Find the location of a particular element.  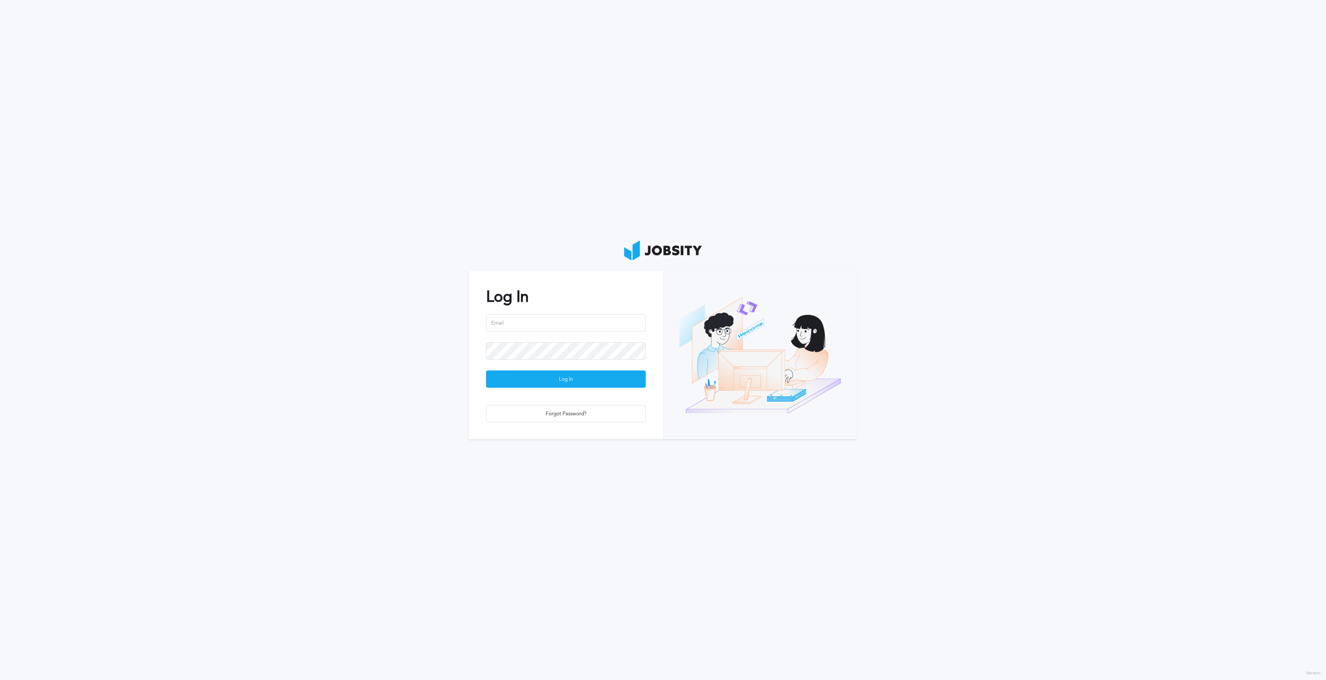

button: Forgot Password? is located at coordinates (566, 414).